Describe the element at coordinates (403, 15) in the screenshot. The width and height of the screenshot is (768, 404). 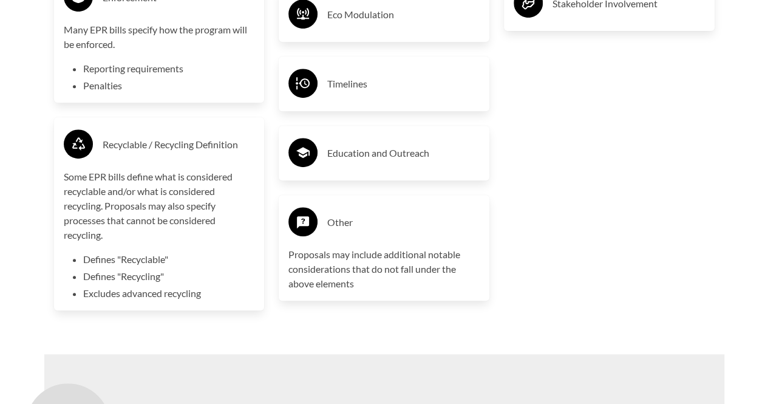
I see `h3: Eco Modulation` at that location.